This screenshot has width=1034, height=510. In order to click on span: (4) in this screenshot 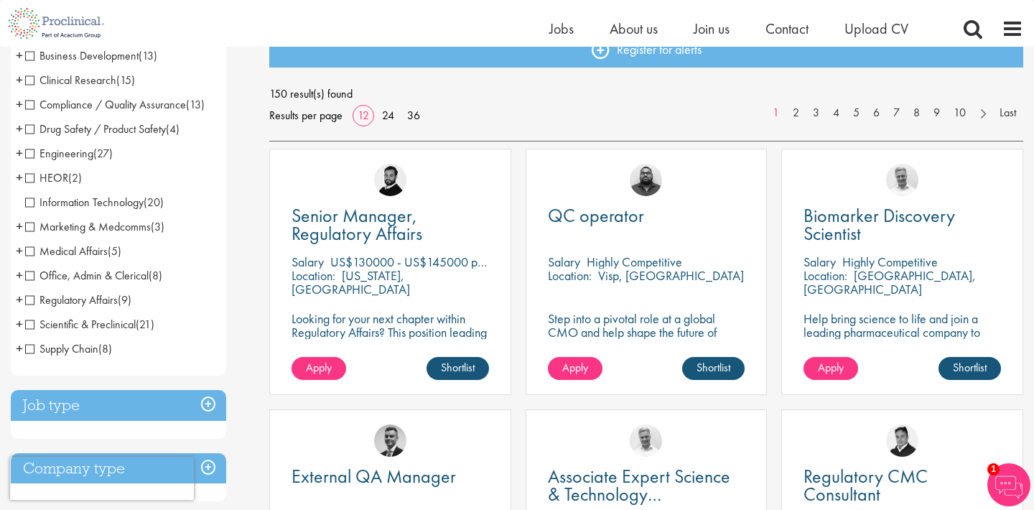, I will do `click(172, 129)`.